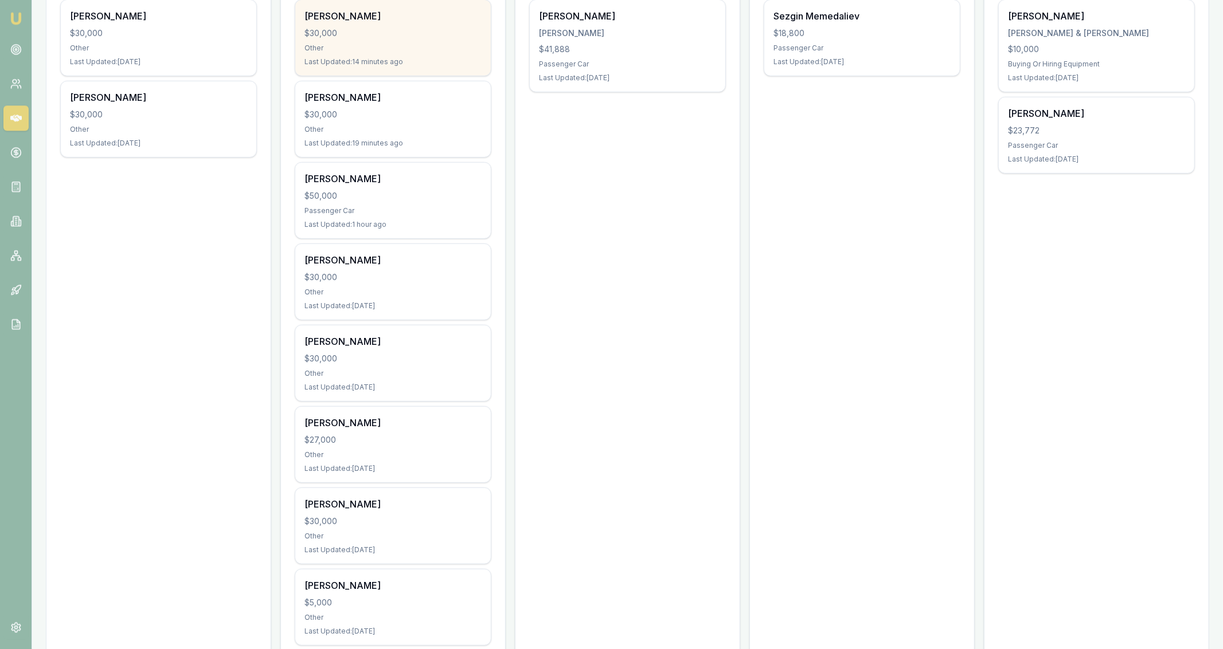 Image resolution: width=1223 pixels, height=649 pixels. Describe the element at coordinates (1096, 49) in the screenshot. I see `div: $10,000` at that location.